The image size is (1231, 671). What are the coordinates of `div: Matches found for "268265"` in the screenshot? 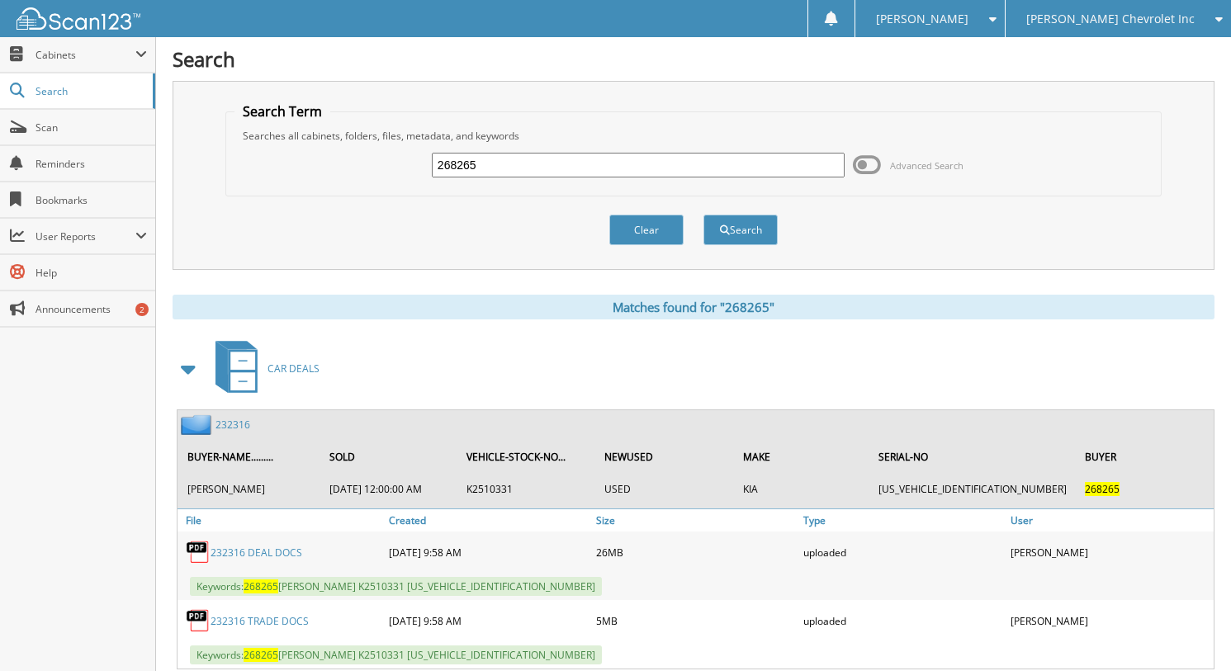 It's located at (693, 307).